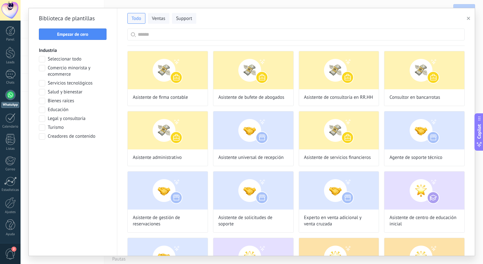 The width and height of the screenshot is (483, 264). I want to click on span: Comercio minorista y ecommerce, so click(77, 71).